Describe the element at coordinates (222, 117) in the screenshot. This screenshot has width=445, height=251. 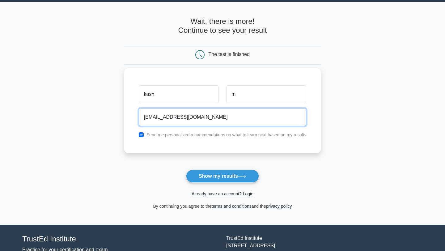
I see `input: Email` at that location.